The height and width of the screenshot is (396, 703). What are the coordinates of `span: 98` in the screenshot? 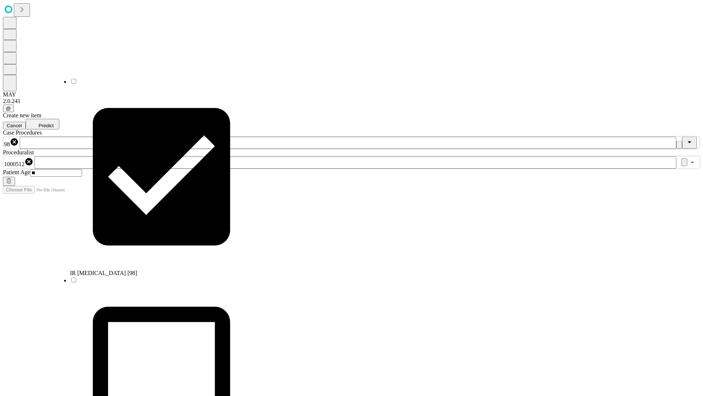 It's located at (7, 144).